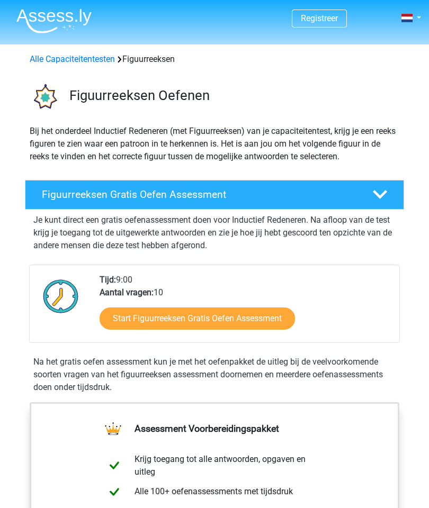 Image resolution: width=429 pixels, height=508 pixels. I want to click on img: Assessly, so click(54, 21).